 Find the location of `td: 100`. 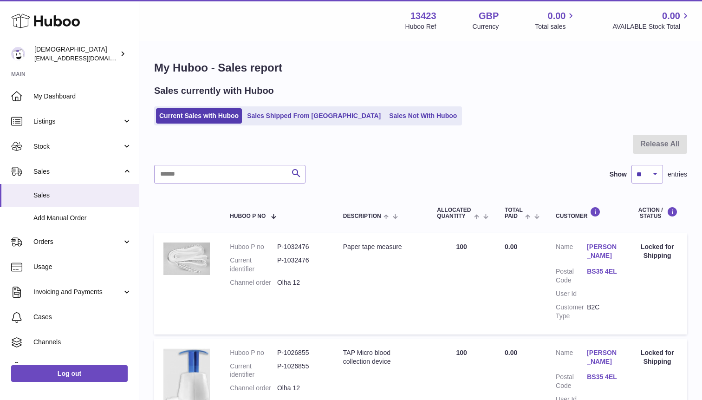

td: 100 is located at coordinates (461, 283).